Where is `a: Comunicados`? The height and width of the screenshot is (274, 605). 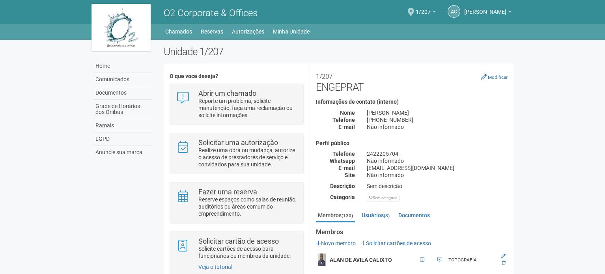 a: Comunicados is located at coordinates (123, 80).